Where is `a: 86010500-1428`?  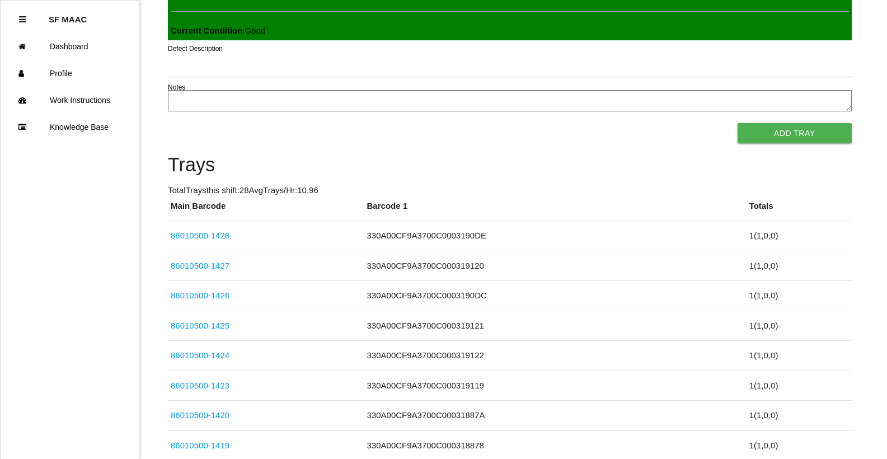
a: 86010500-1428 is located at coordinates (200, 235).